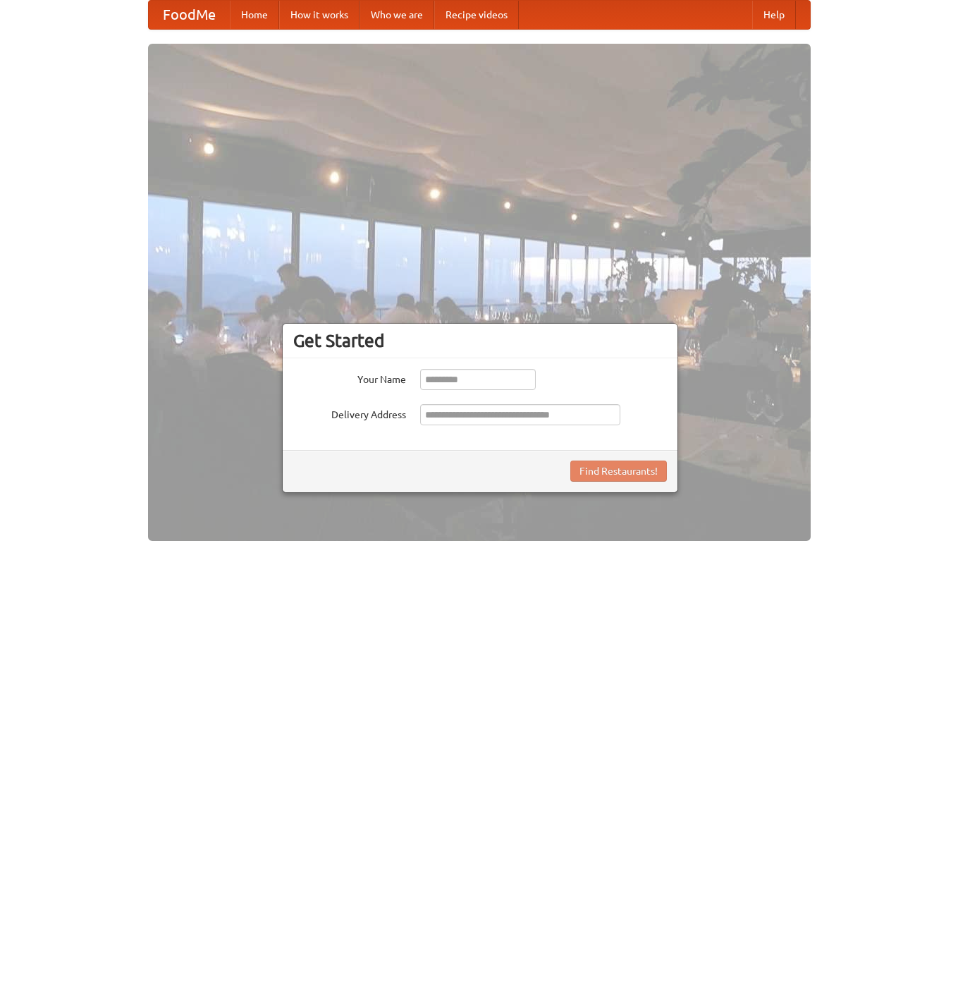  Describe the element at coordinates (319, 15) in the screenshot. I see `a: How it works` at that location.